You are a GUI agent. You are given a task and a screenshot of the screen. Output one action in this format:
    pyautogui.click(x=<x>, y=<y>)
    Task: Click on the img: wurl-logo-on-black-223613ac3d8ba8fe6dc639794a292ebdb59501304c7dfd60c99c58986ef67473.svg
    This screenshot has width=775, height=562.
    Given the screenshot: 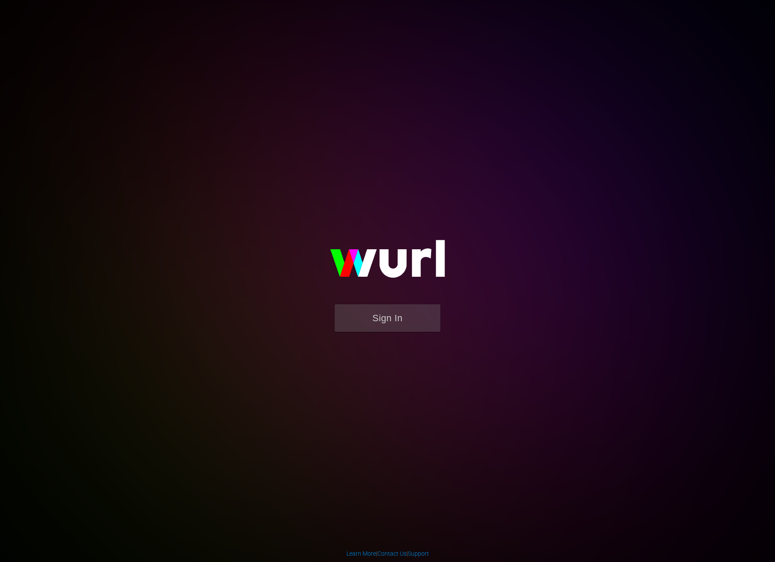 What is the action you would take?
    pyautogui.click(x=388, y=263)
    